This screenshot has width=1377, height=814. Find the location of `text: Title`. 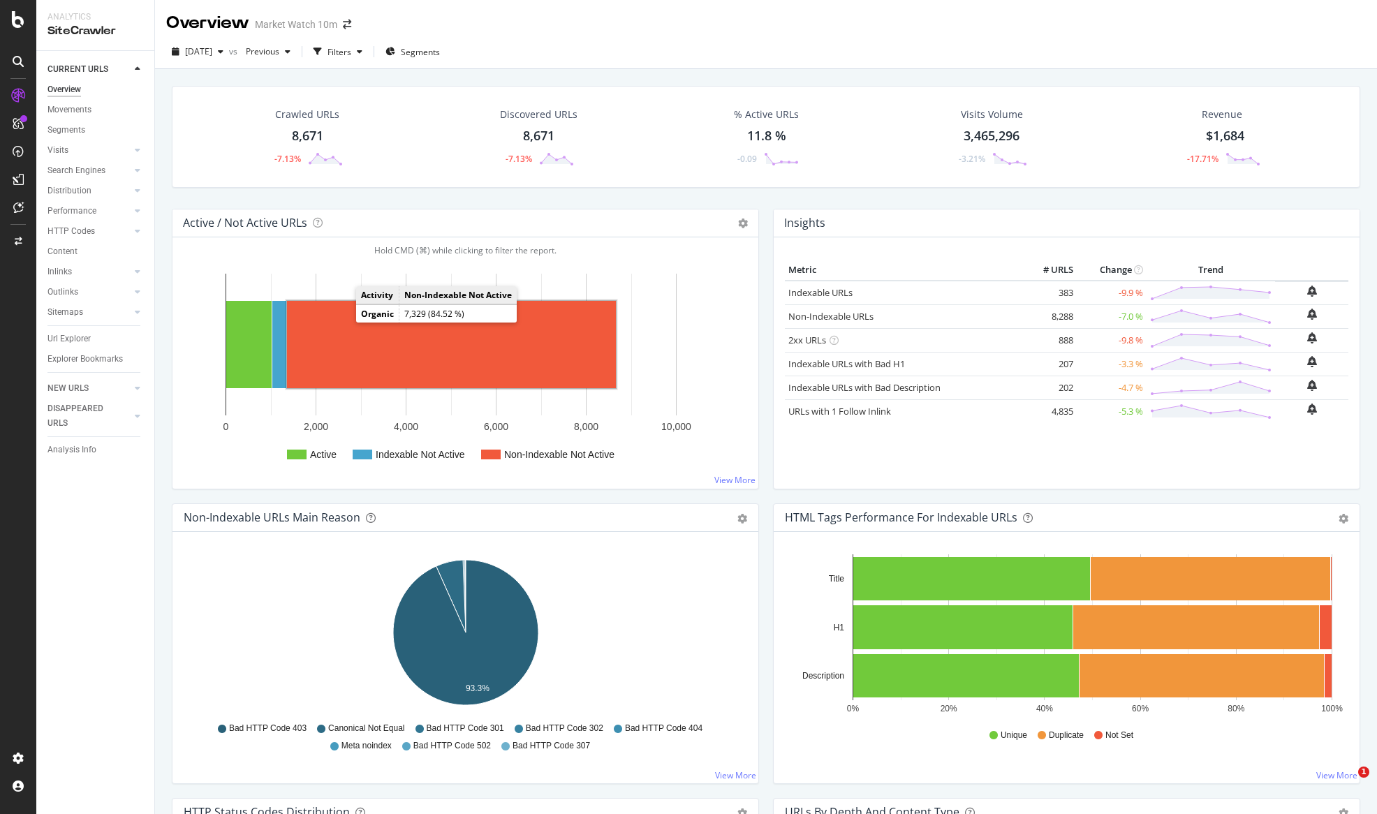

text: Title is located at coordinates (837, 579).